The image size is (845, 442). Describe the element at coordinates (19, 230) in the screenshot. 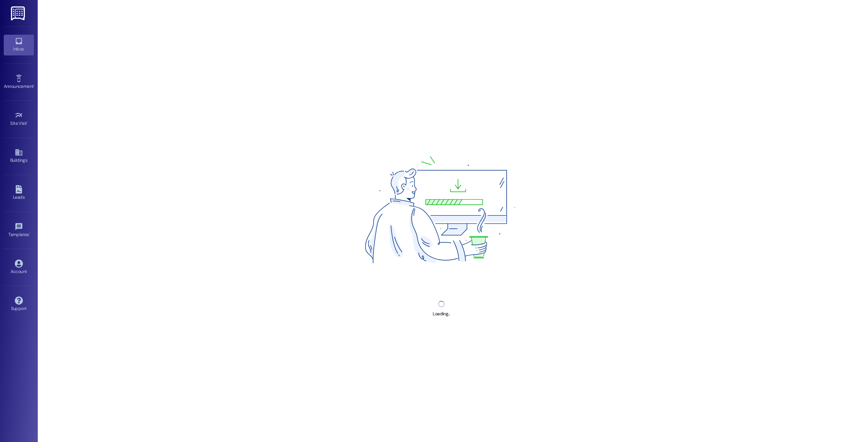

I see `a: Templates •` at that location.